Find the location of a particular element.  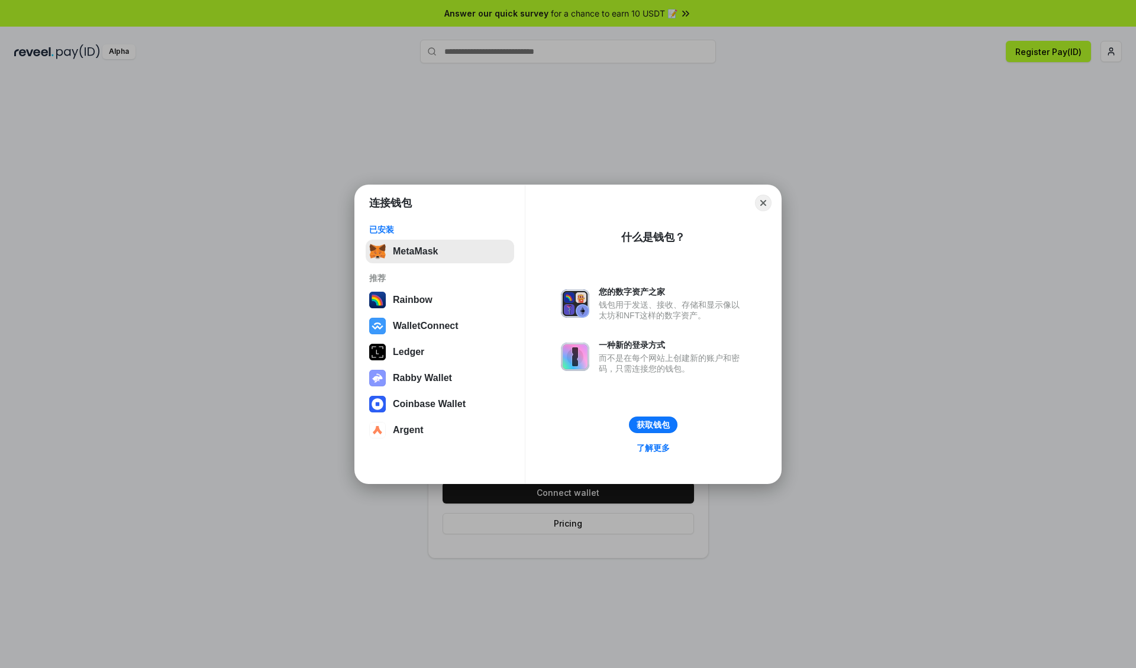

button: Rainbow is located at coordinates (439, 300).